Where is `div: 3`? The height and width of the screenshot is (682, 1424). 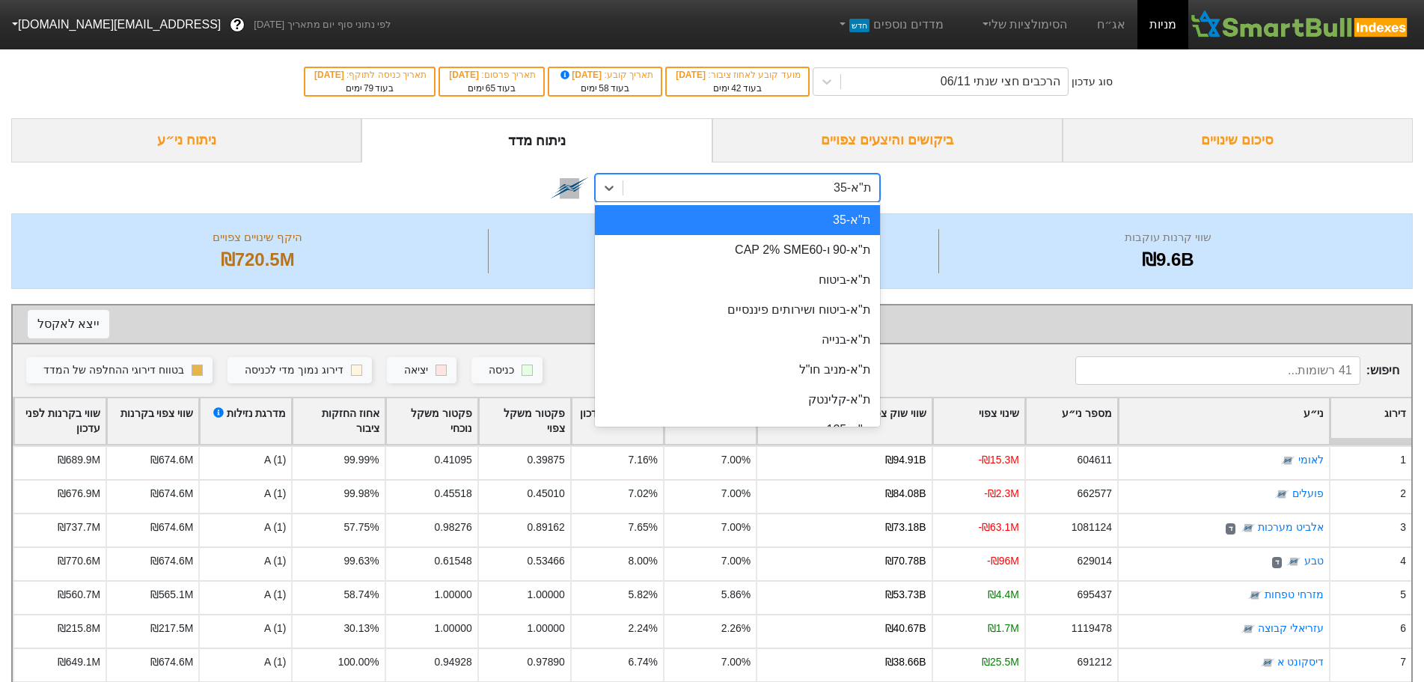
div: 3 is located at coordinates (1403, 527).